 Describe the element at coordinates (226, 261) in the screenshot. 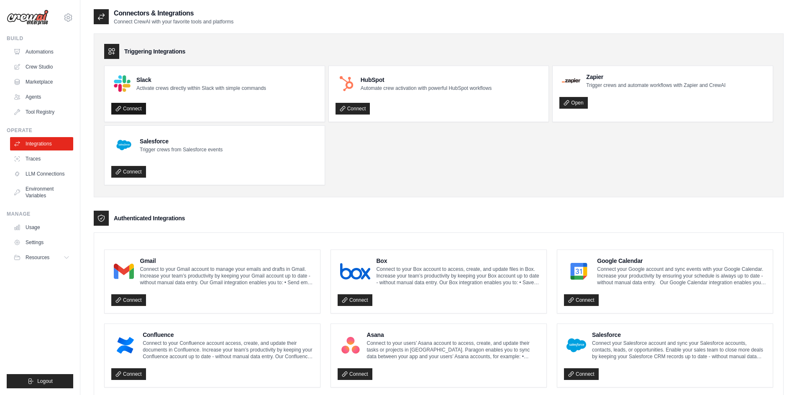

I see `h4: Gmail` at that location.